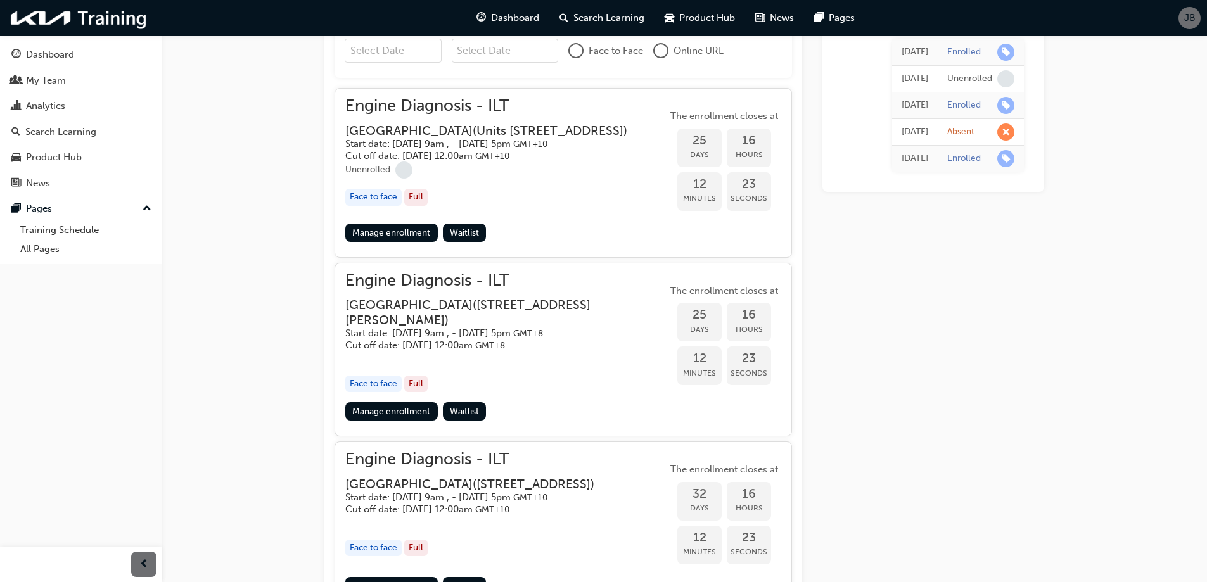  What do you see at coordinates (50, 54) in the screenshot?
I see `div: Dashboard` at bounding box center [50, 54].